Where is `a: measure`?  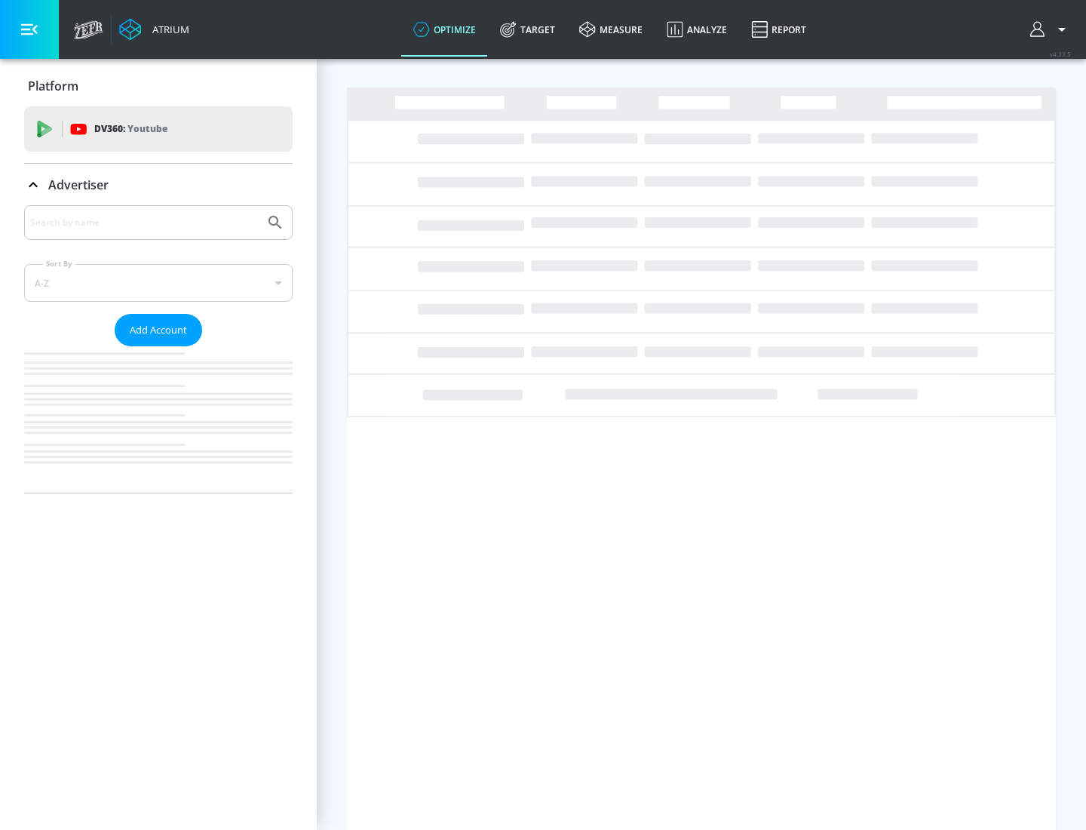
a: measure is located at coordinates (611, 29).